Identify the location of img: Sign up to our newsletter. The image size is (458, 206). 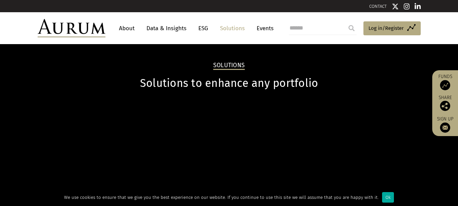
(445, 127).